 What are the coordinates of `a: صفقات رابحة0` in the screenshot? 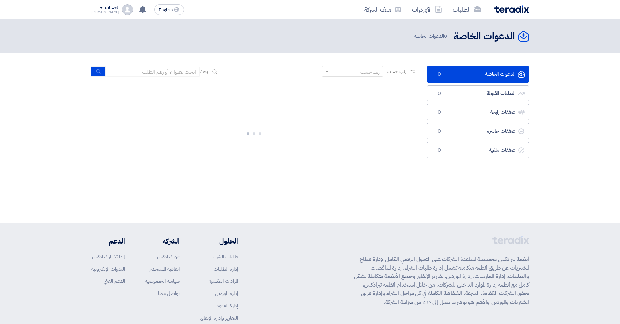 It's located at (478, 112).